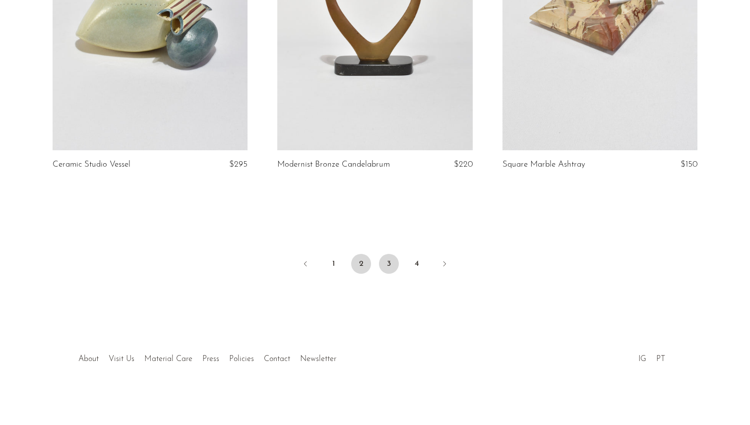  I want to click on a: Policies, so click(242, 359).